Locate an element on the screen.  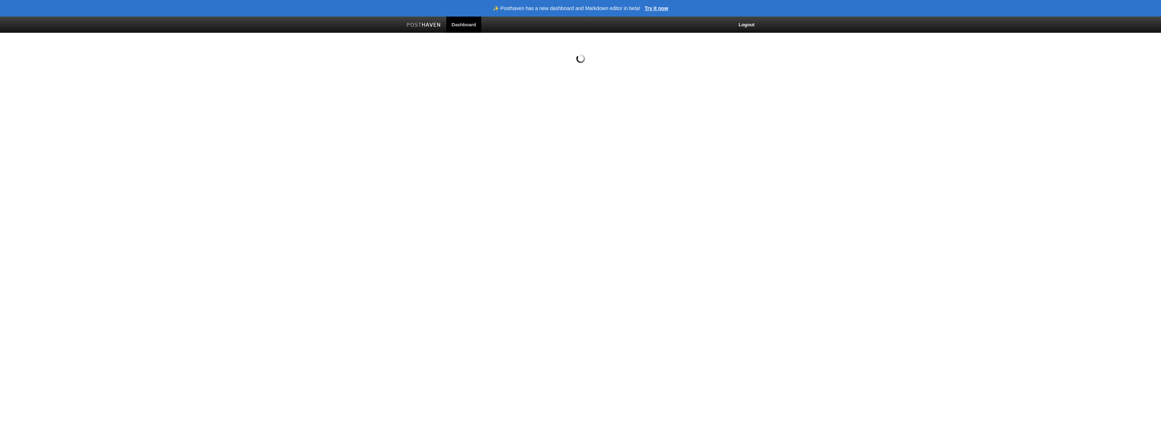
img: Loading is located at coordinates (581, 59).